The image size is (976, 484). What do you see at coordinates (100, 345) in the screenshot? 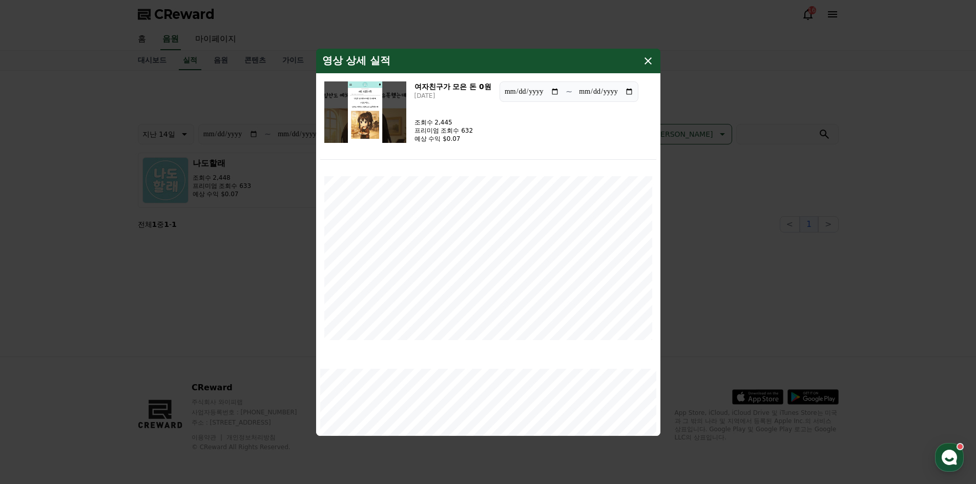
I see `span: 대화` at bounding box center [100, 345].